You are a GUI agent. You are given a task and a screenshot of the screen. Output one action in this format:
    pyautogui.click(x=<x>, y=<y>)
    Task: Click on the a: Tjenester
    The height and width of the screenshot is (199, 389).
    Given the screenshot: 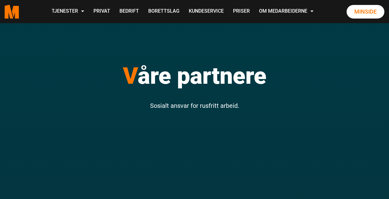 What is the action you would take?
    pyautogui.click(x=68, y=11)
    